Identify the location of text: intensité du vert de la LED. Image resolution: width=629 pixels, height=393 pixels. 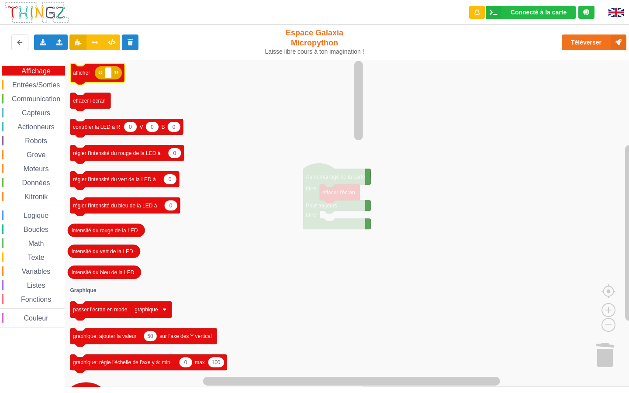
(102, 251).